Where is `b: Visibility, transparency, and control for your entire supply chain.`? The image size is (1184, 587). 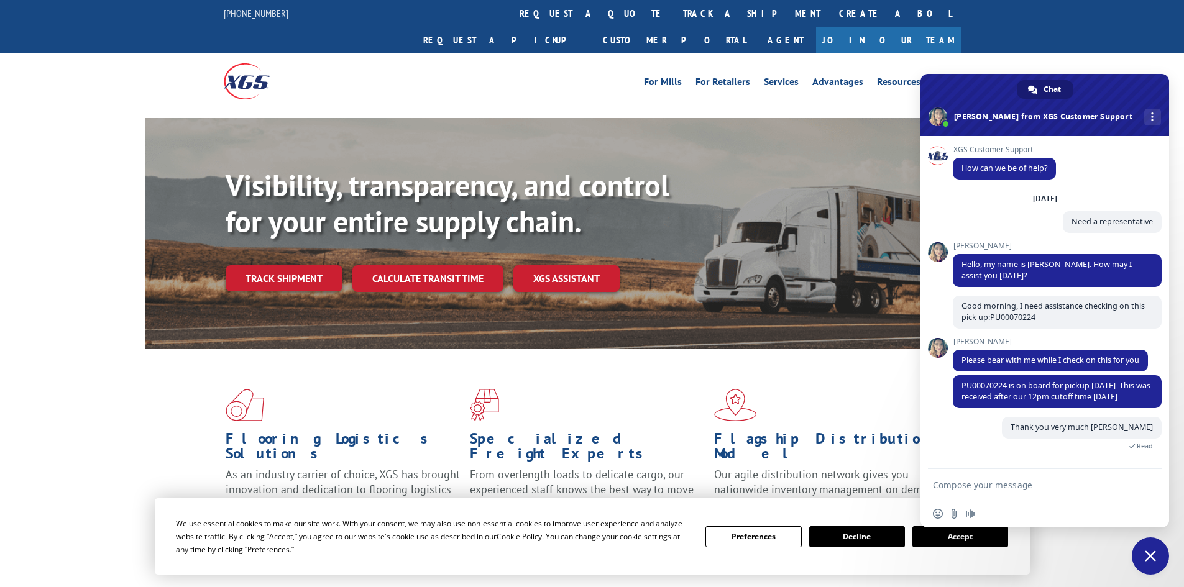
b: Visibility, transparency, and control for your entire supply chain. is located at coordinates (448, 203).